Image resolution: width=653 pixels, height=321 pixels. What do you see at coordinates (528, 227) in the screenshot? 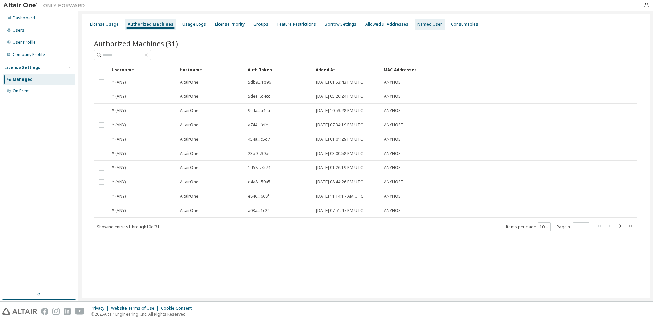
I see `span: Items per page` at bounding box center [528, 227].